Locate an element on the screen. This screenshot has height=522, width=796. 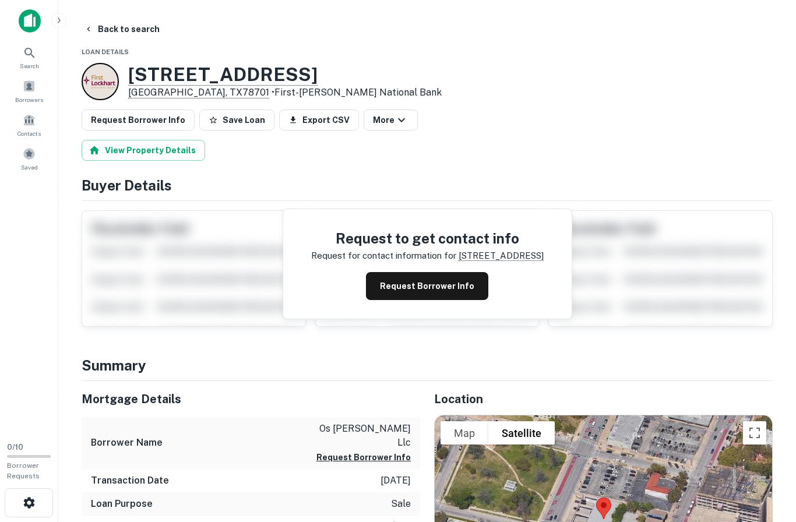
span: Loan Details is located at coordinates (105, 52).